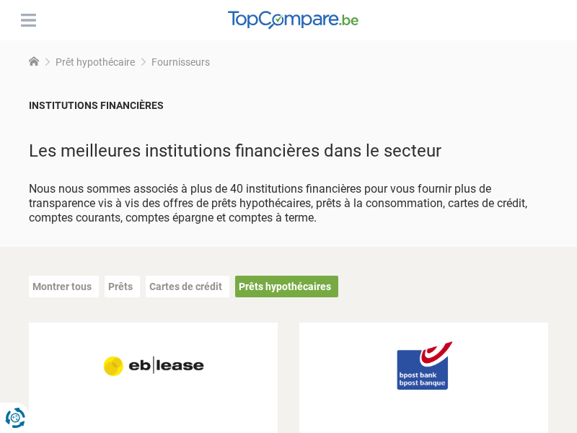 This screenshot has height=433, width=577. I want to click on div: Nous nous sommes associés à plus de 40 institutions financières pour vous fournir plus de transpa..., so click(288, 196).